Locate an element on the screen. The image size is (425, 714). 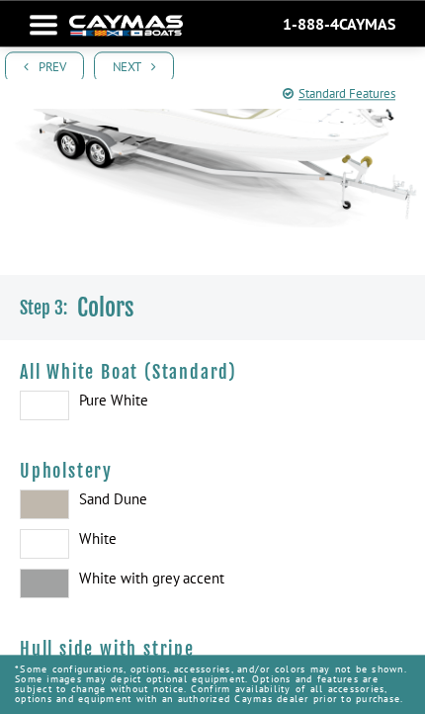
label: White is located at coordinates (213, 544).